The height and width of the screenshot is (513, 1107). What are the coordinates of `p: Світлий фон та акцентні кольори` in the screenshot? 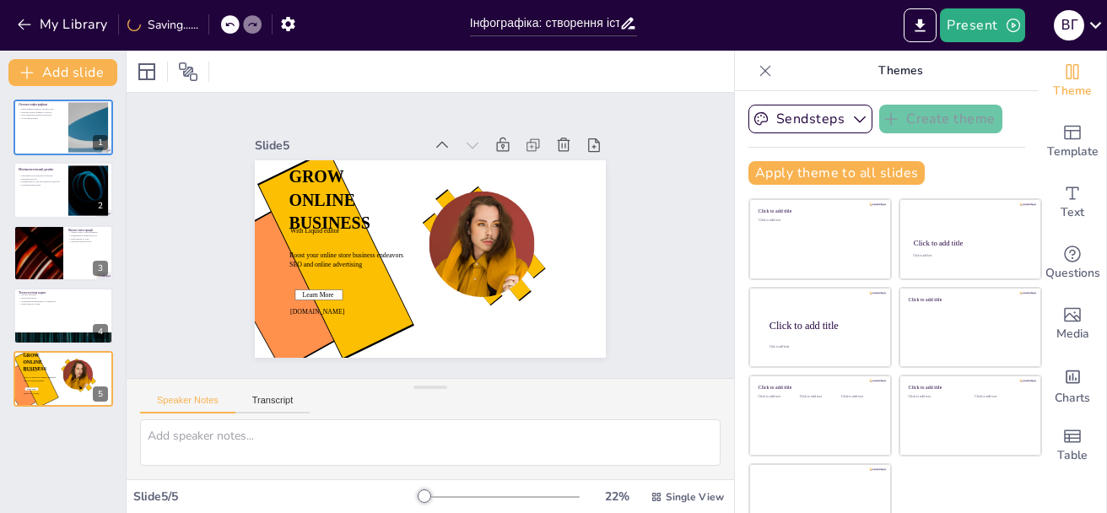 It's located at (41, 176).